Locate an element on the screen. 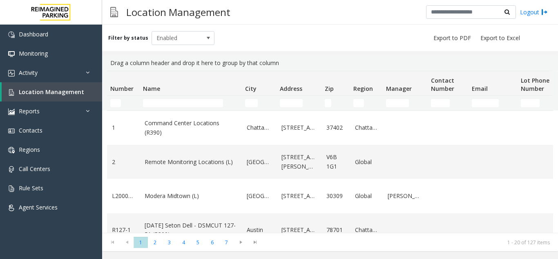 This screenshot has height=259, width=558. button: Export to PDF is located at coordinates (452, 38).